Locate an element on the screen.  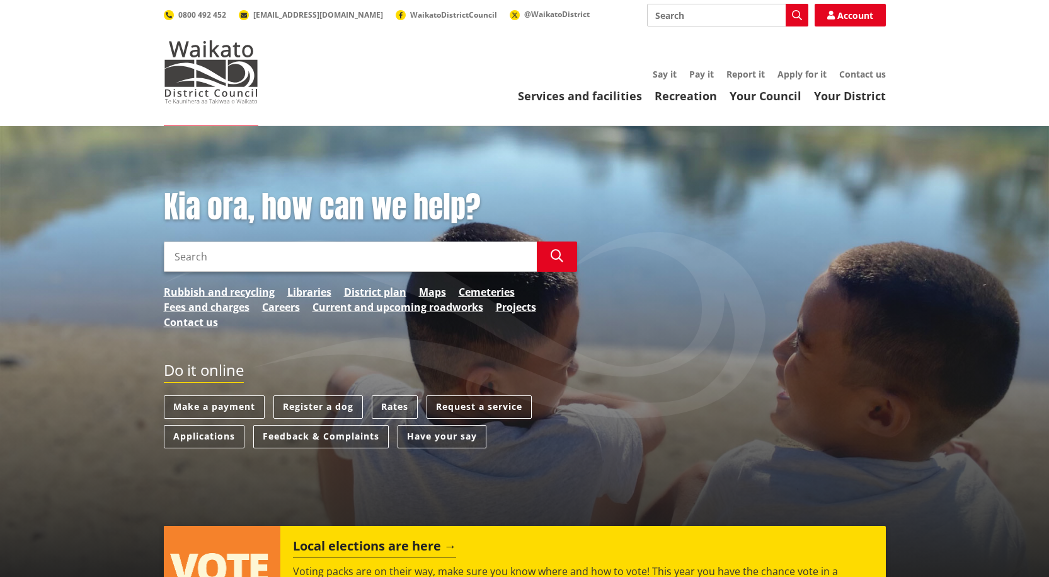
a: Your Council is located at coordinates (766, 96).